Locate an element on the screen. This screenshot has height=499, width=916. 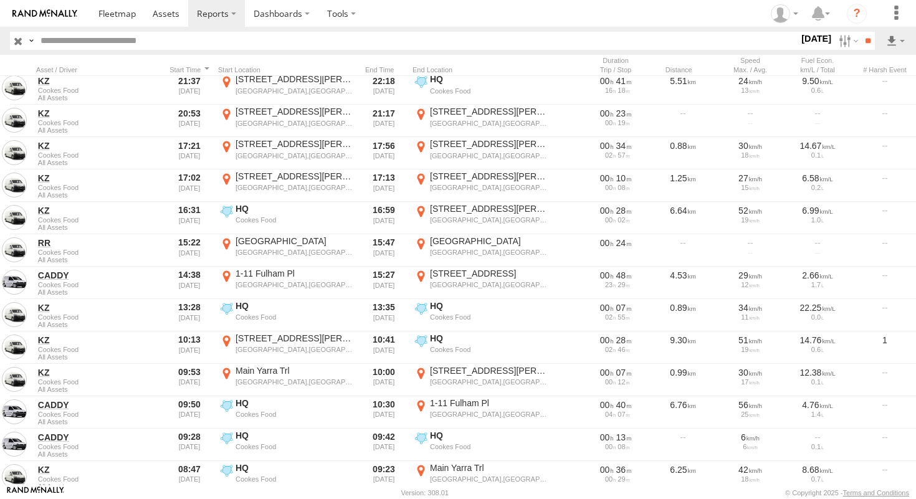
div: [1702s] 17/09/2025 16:31 - 17/09/2025 16:59 is located at coordinates (616, 211).